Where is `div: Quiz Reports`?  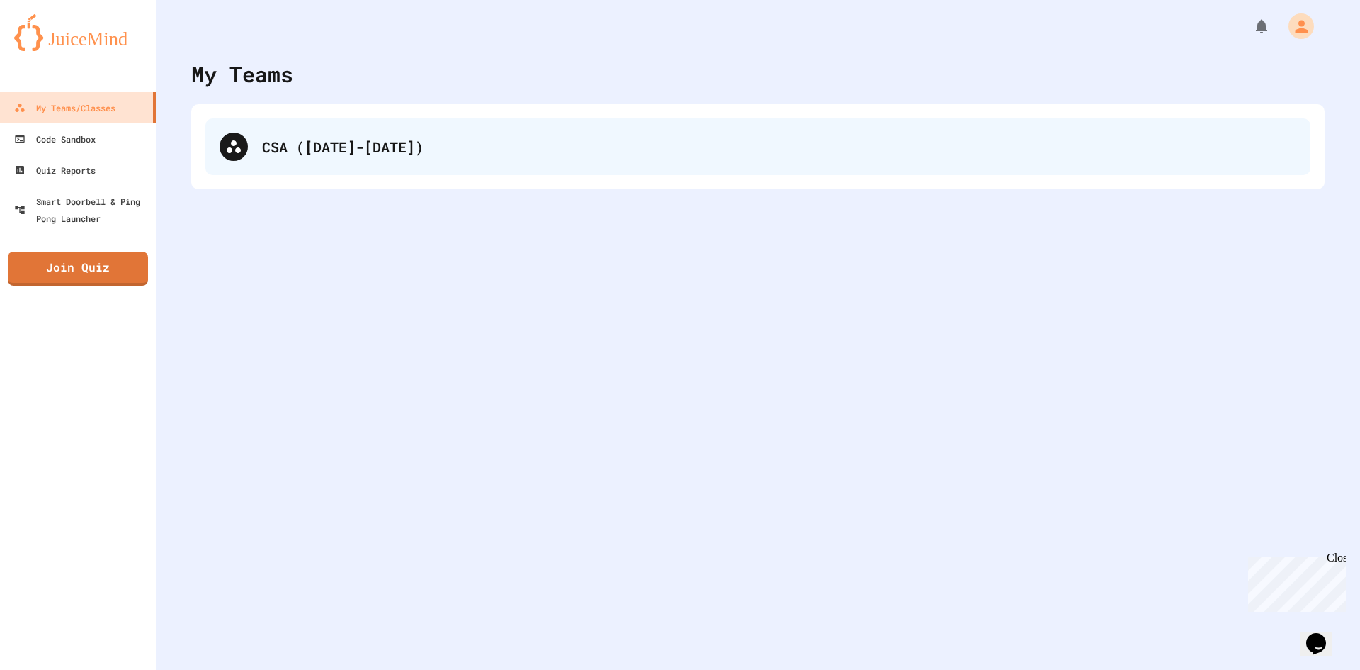
div: Quiz Reports is located at coordinates (55, 170).